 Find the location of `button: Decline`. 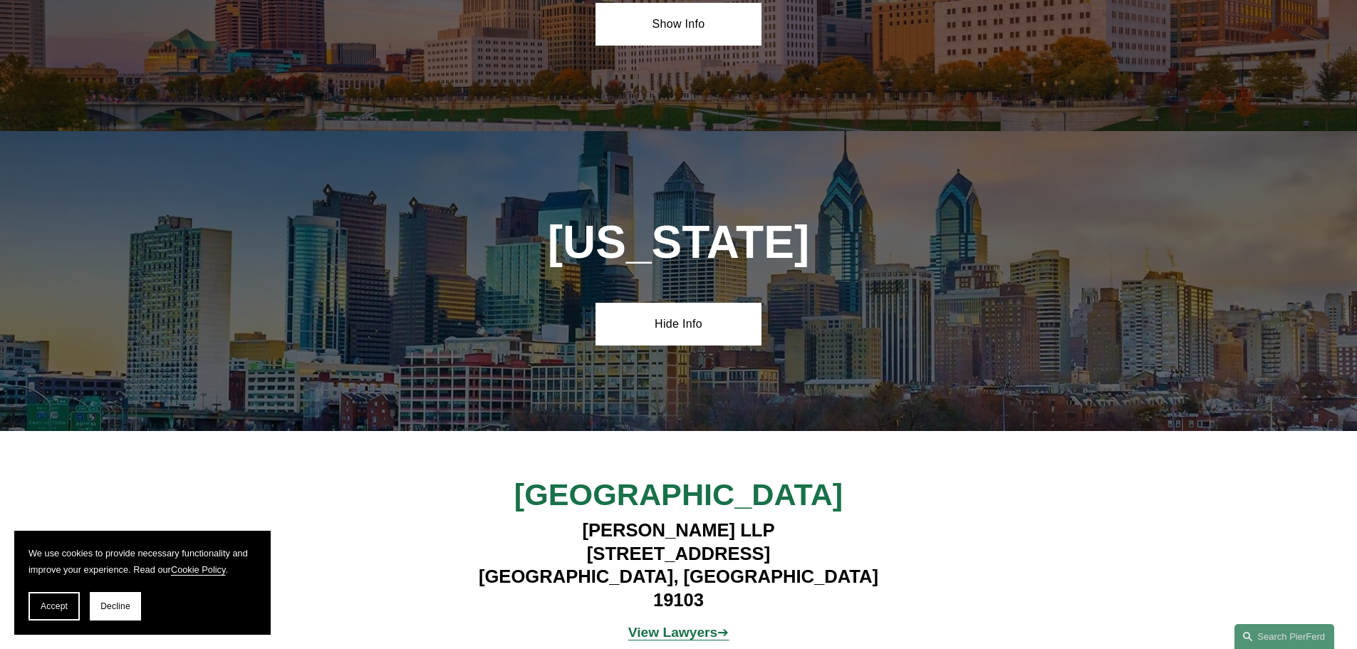

button: Decline is located at coordinates (115, 606).